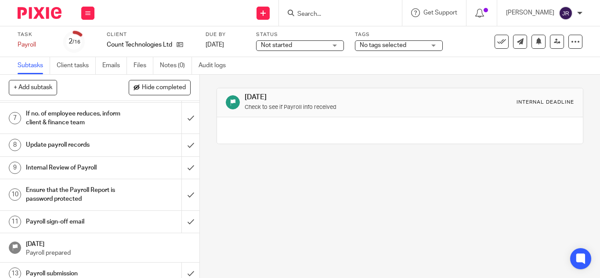 This screenshot has height=278, width=600. I want to click on div: 10, so click(15, 195).